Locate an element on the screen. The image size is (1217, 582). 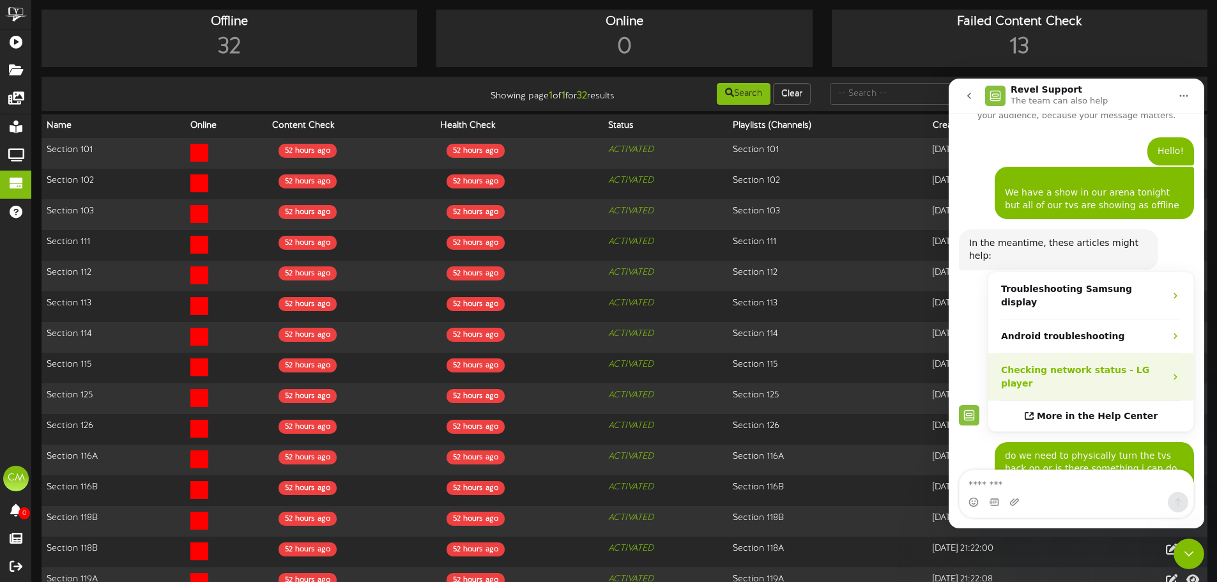
td: Section 111 is located at coordinates (828, 245).